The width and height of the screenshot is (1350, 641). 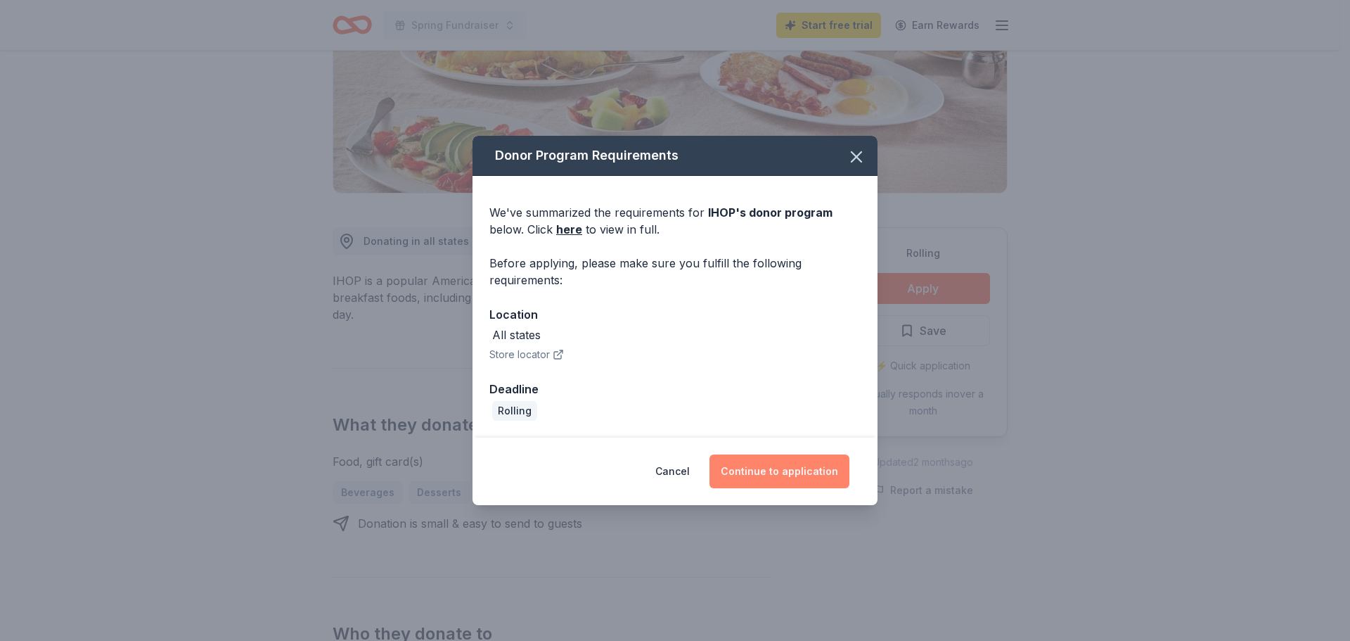 I want to click on a: here, so click(x=569, y=229).